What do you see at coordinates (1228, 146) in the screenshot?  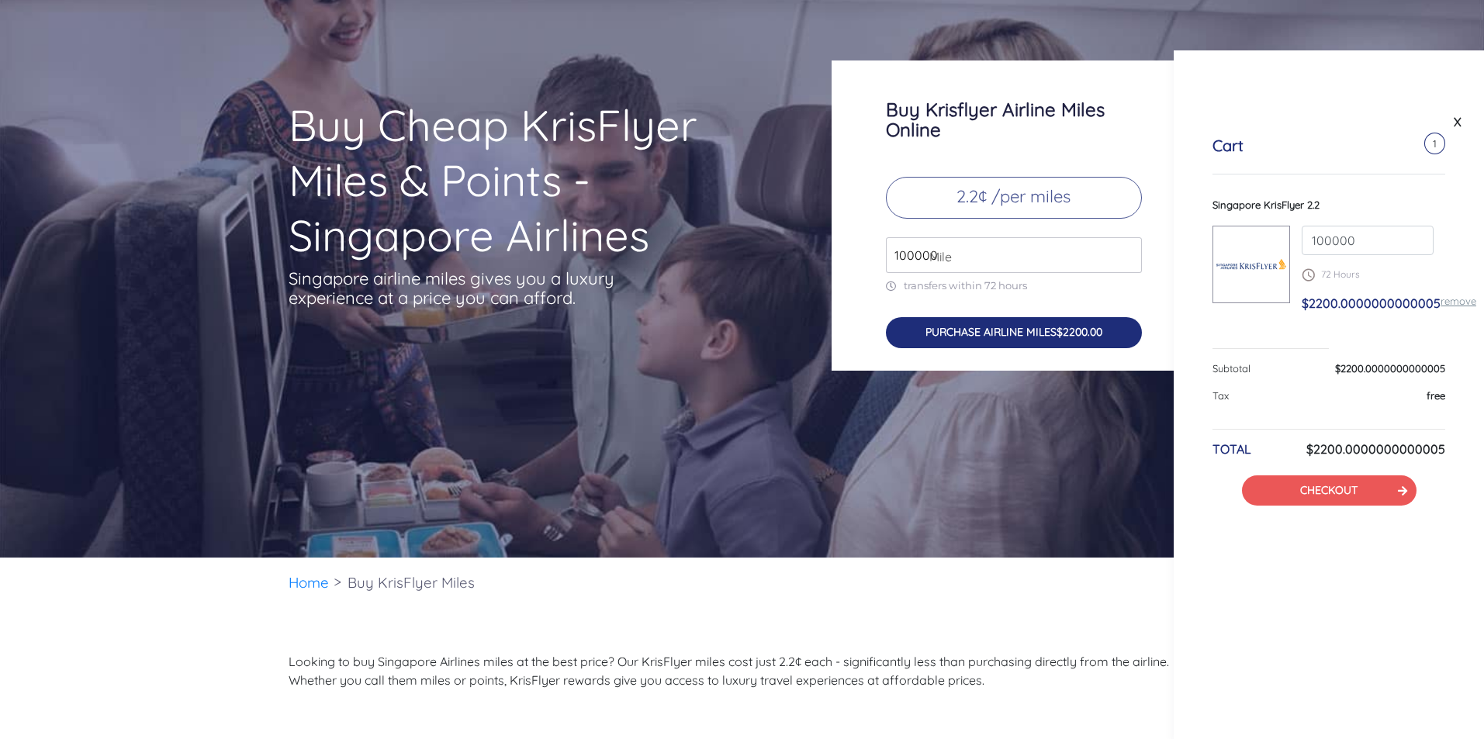 I see `h5: Cart` at bounding box center [1228, 146].